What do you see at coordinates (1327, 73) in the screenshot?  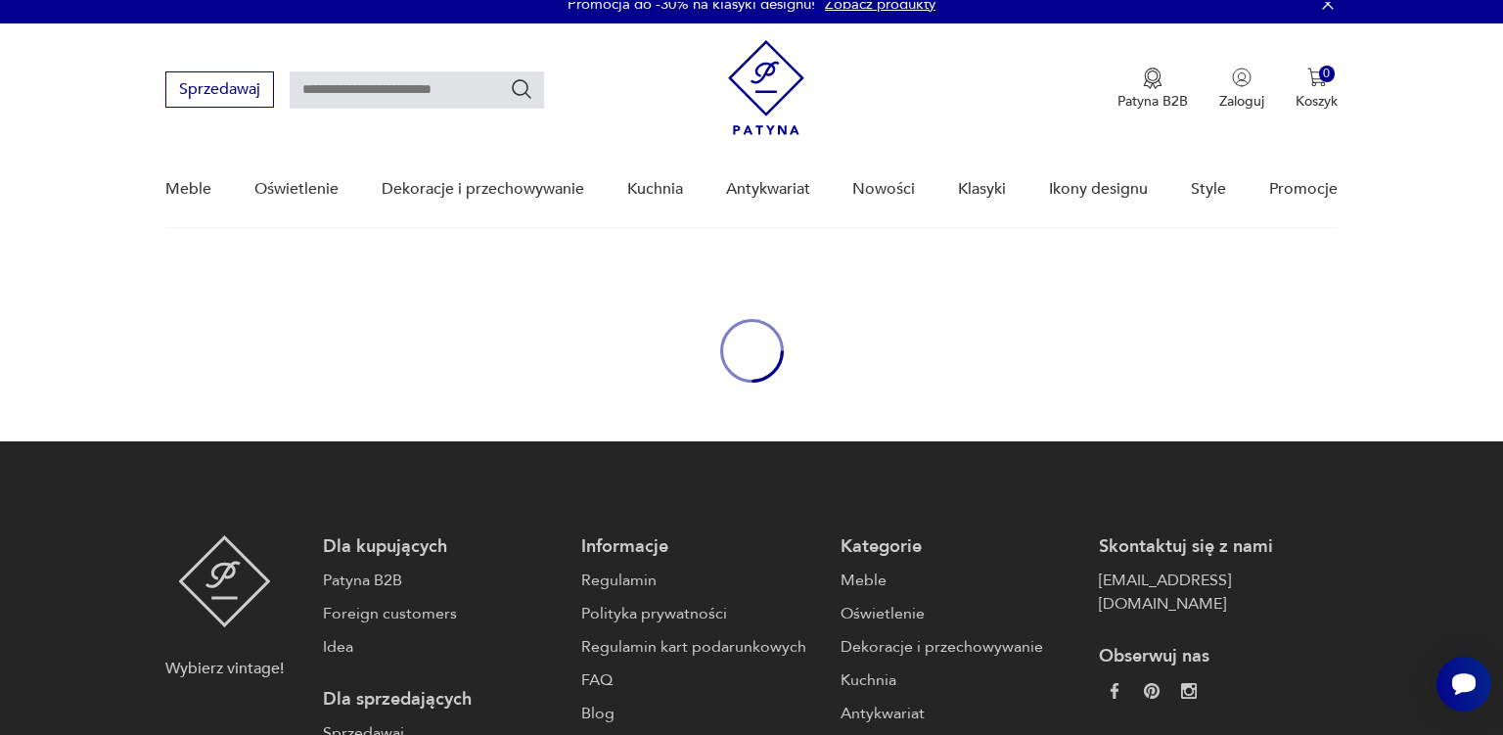 I see `div: 0` at bounding box center [1327, 73].